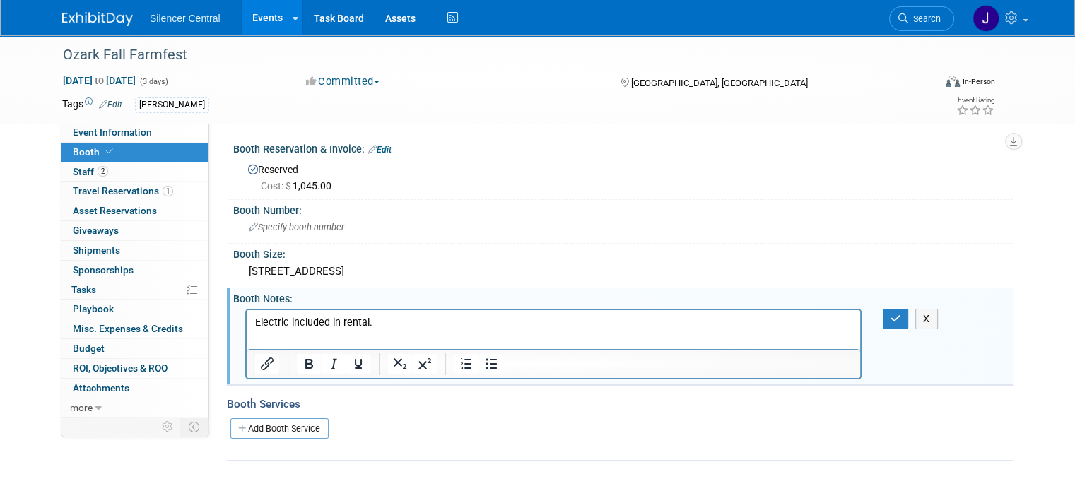 This screenshot has height=491, width=1075. I want to click on div: Event Format, so click(926, 84).